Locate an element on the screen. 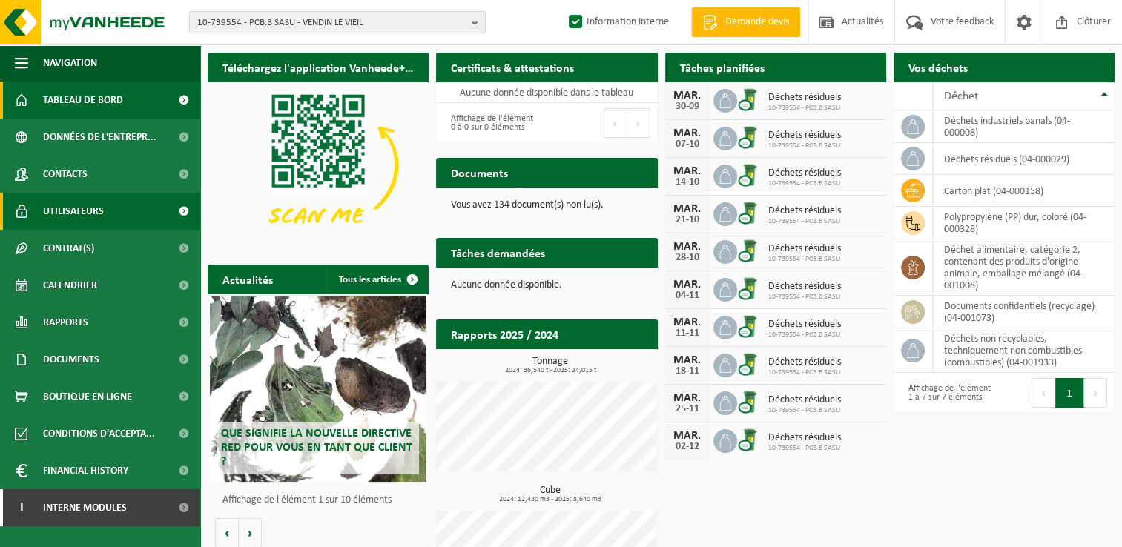 Image resolution: width=1122 pixels, height=547 pixels. div: 02-12 is located at coordinates (687, 447).